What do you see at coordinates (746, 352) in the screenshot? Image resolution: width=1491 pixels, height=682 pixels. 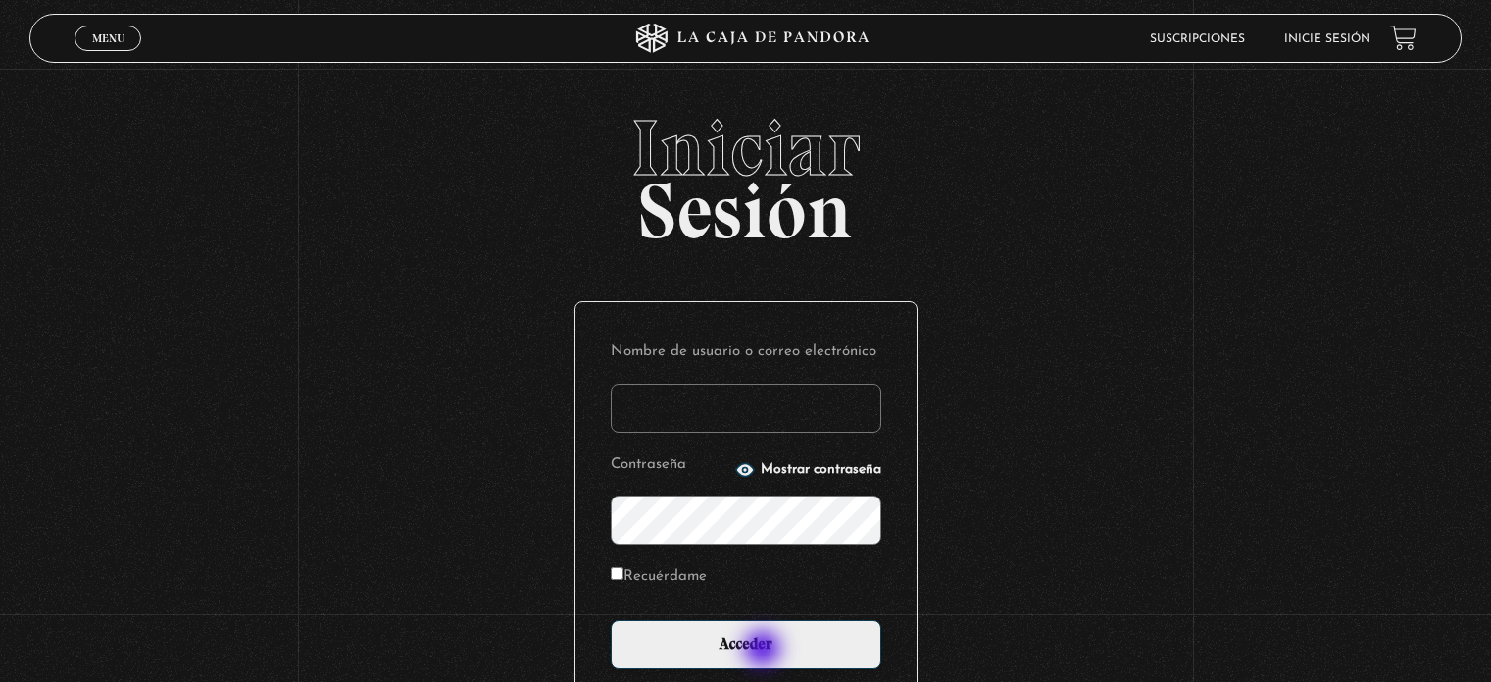 I see `label: Nombre de usuario o correo electrónico` at bounding box center [746, 352].